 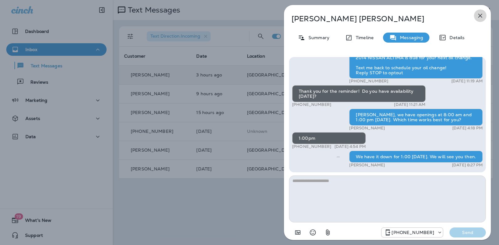 I want to click on p: Summary, so click(x=317, y=38).